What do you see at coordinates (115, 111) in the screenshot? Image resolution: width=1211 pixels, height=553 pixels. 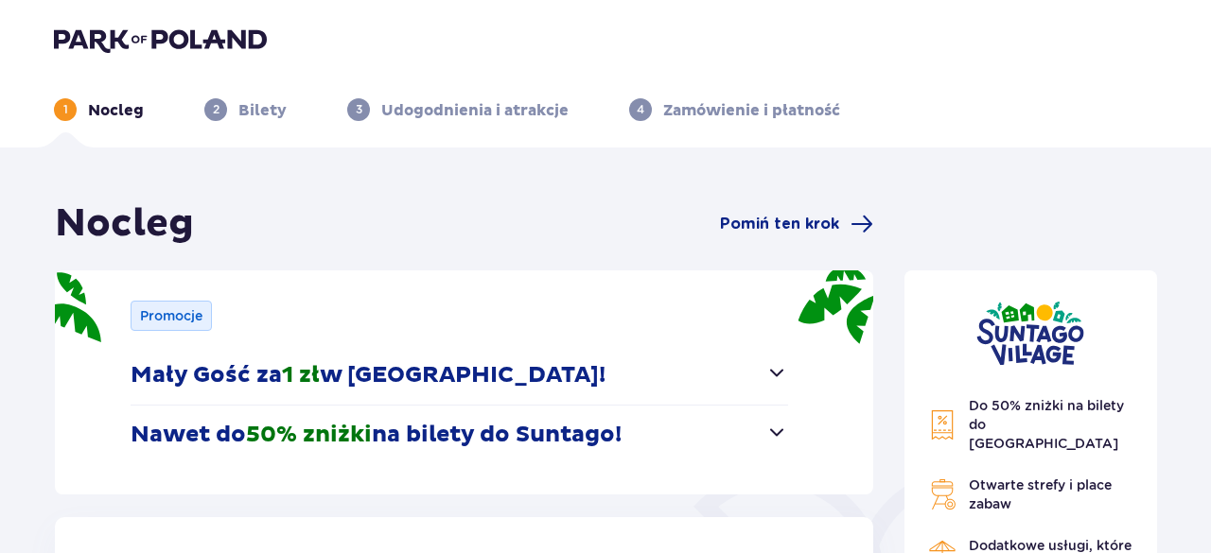 I see `p: Nocleg` at bounding box center [115, 111].